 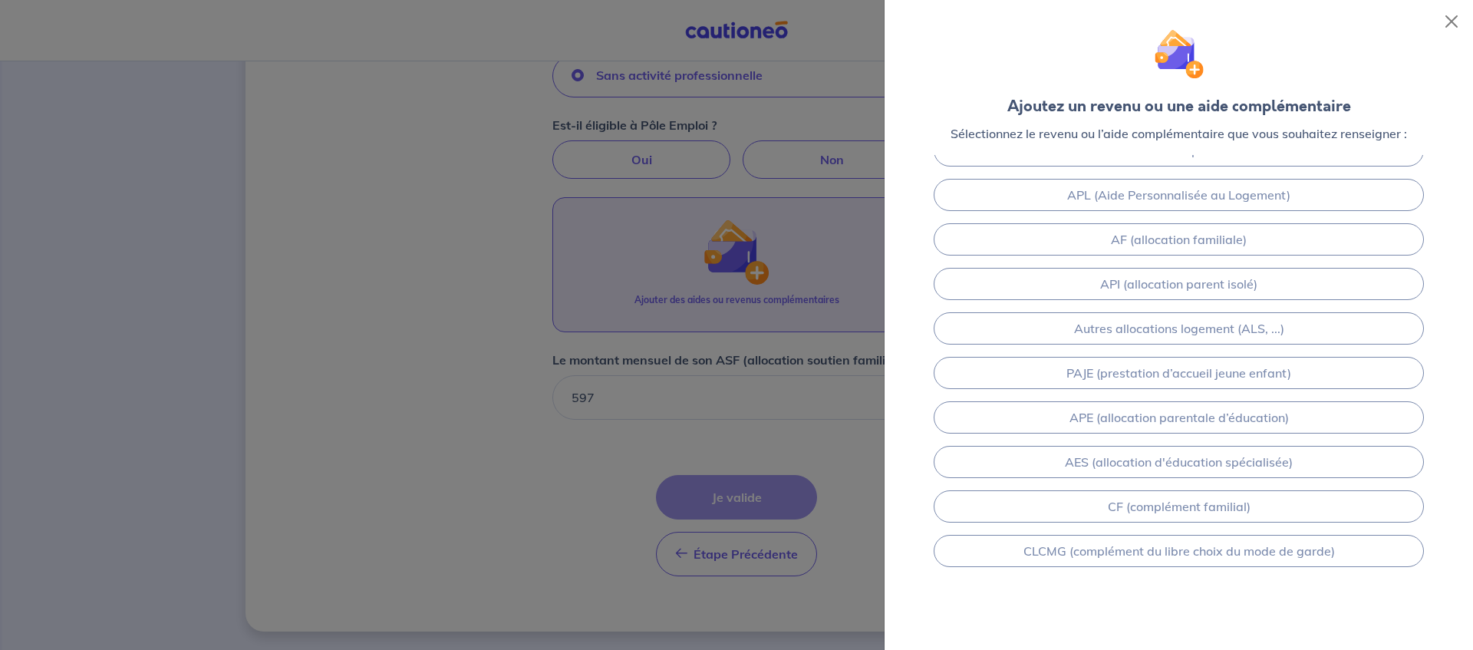 What do you see at coordinates (1178, 54) in the screenshot?
I see `img: illu_wallet.svg` at bounding box center [1178, 54].